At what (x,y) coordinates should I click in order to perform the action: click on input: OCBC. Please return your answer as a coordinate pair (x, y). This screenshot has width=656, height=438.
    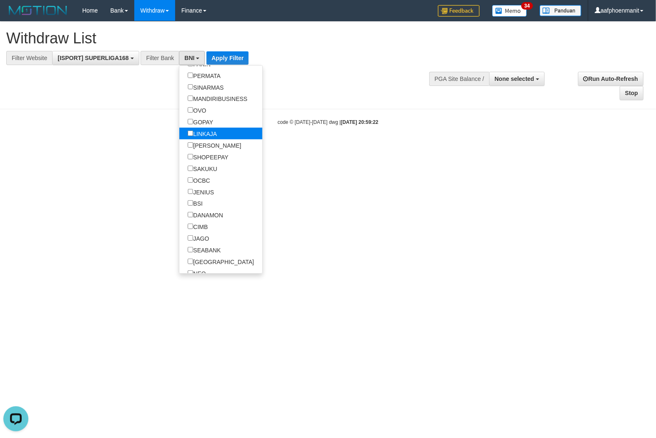
    Looking at the image, I should click on (190, 180).